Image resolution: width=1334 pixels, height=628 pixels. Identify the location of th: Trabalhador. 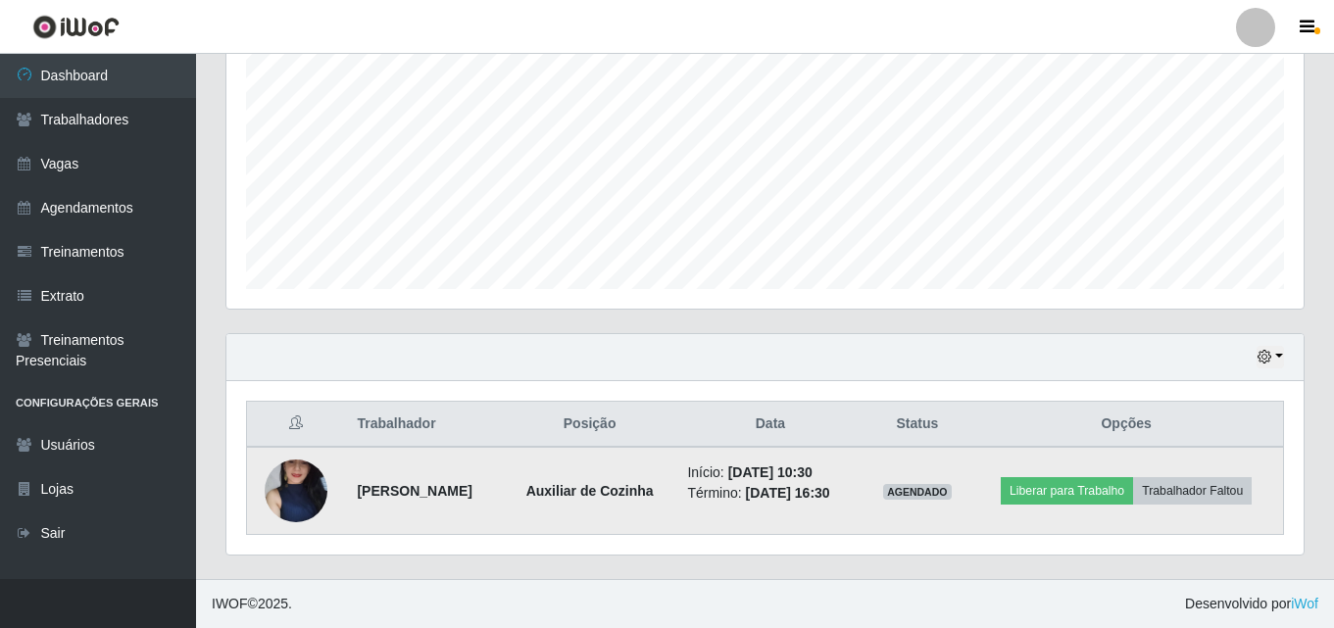
(424, 424).